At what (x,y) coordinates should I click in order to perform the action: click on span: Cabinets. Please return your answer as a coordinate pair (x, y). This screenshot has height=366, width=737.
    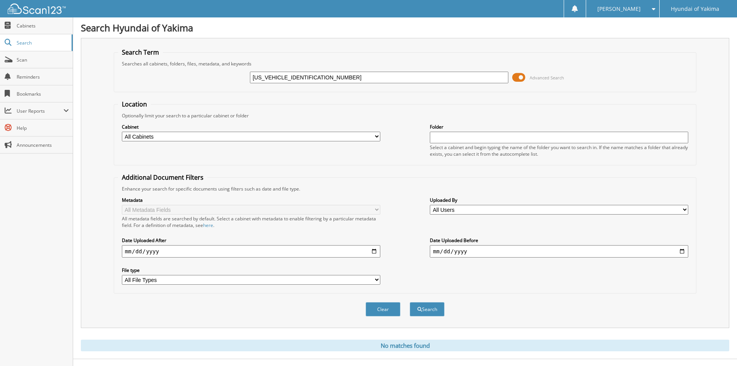
    Looking at the image, I should click on (43, 26).